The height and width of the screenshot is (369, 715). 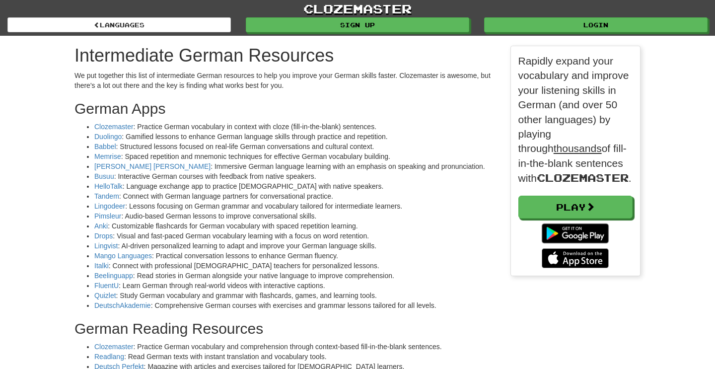 I want to click on img: Download_on_the_App_Store_Badge_US-UK_135x40-25178aeef6eb6b83b96f5f2d004eda3bffbb37122de64afbaef7..., so click(x=575, y=258).